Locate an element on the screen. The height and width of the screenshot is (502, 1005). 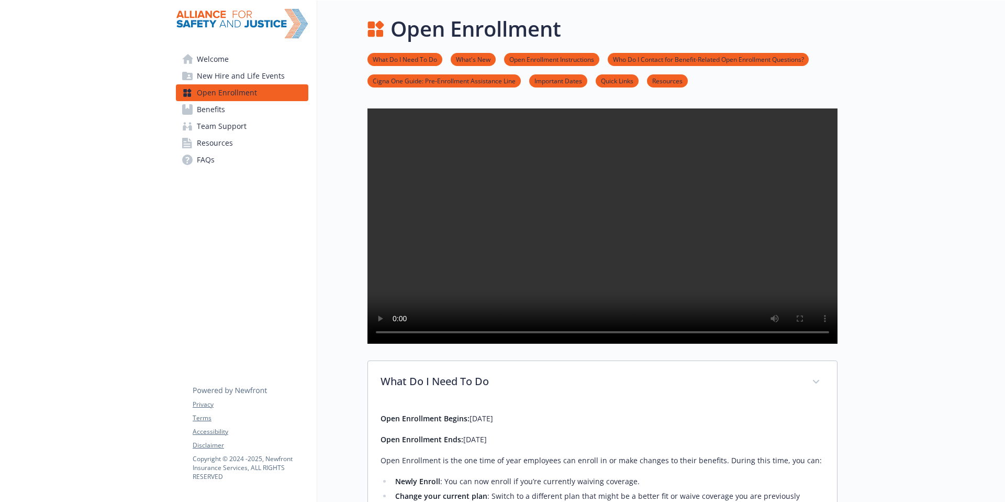
strong: Change your current plan is located at coordinates (441, 495).